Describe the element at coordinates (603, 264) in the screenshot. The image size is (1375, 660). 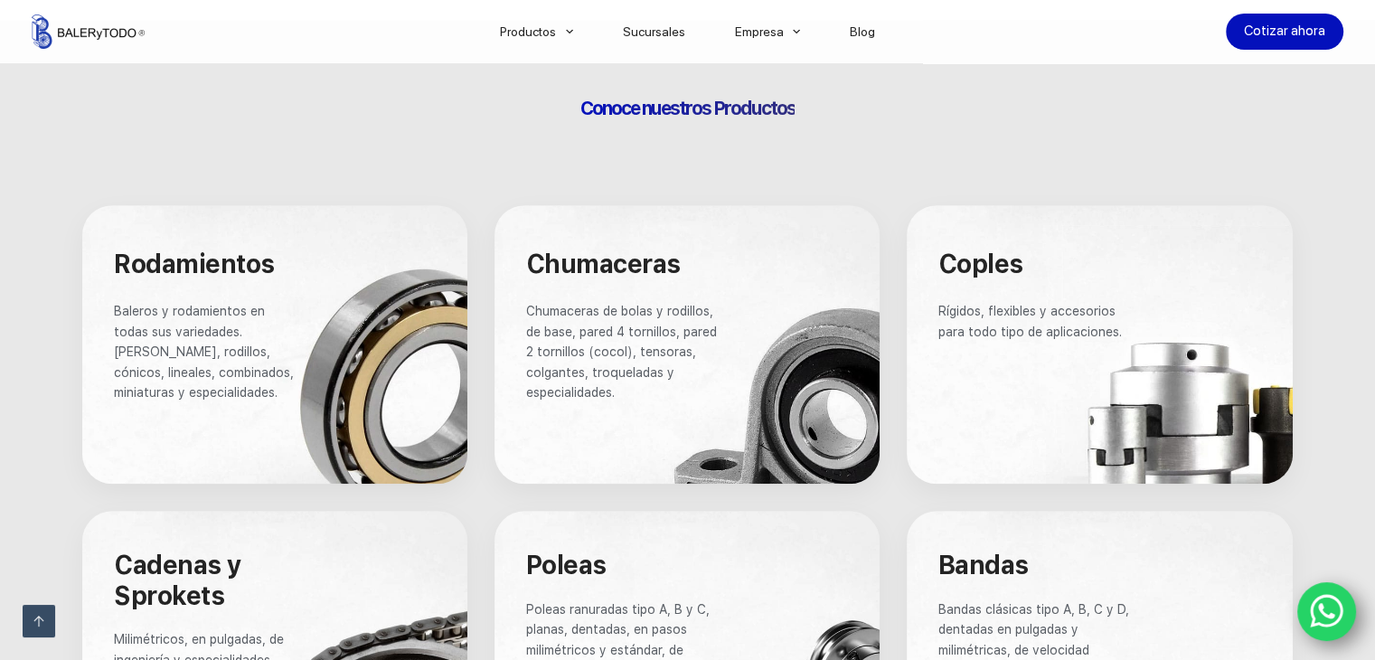
I see `span: Chumaceras` at that location.